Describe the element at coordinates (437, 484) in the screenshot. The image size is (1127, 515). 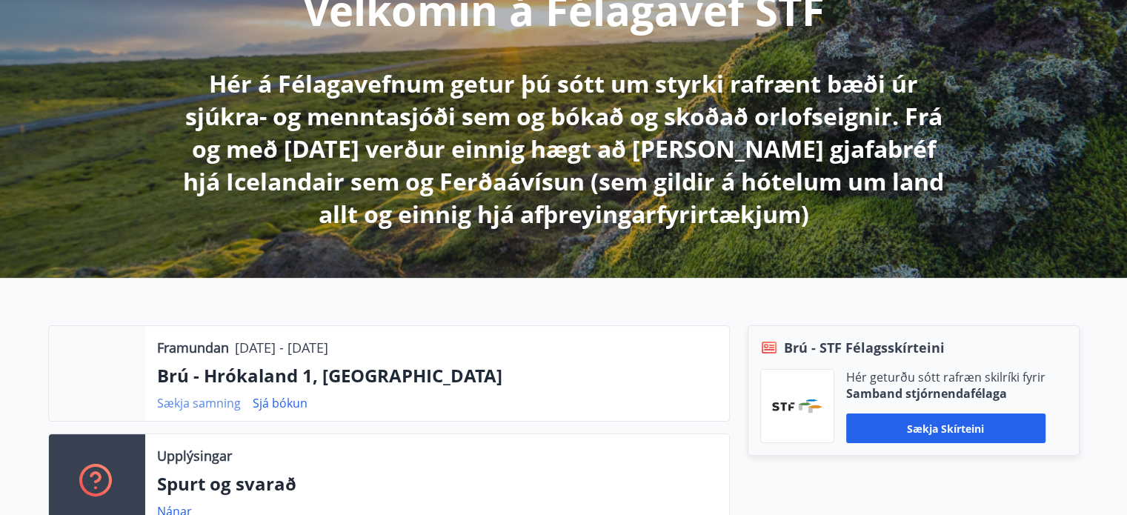
I see `p: Spurt og svarað` at that location.